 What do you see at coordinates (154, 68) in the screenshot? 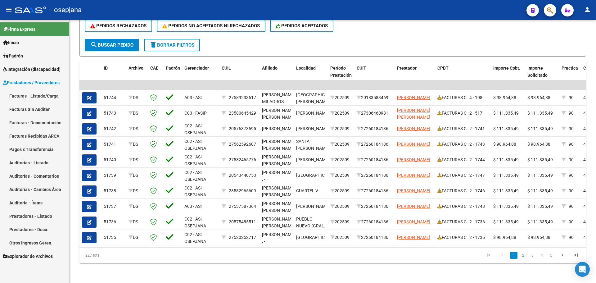
I see `span: CAE` at bounding box center [154, 68].